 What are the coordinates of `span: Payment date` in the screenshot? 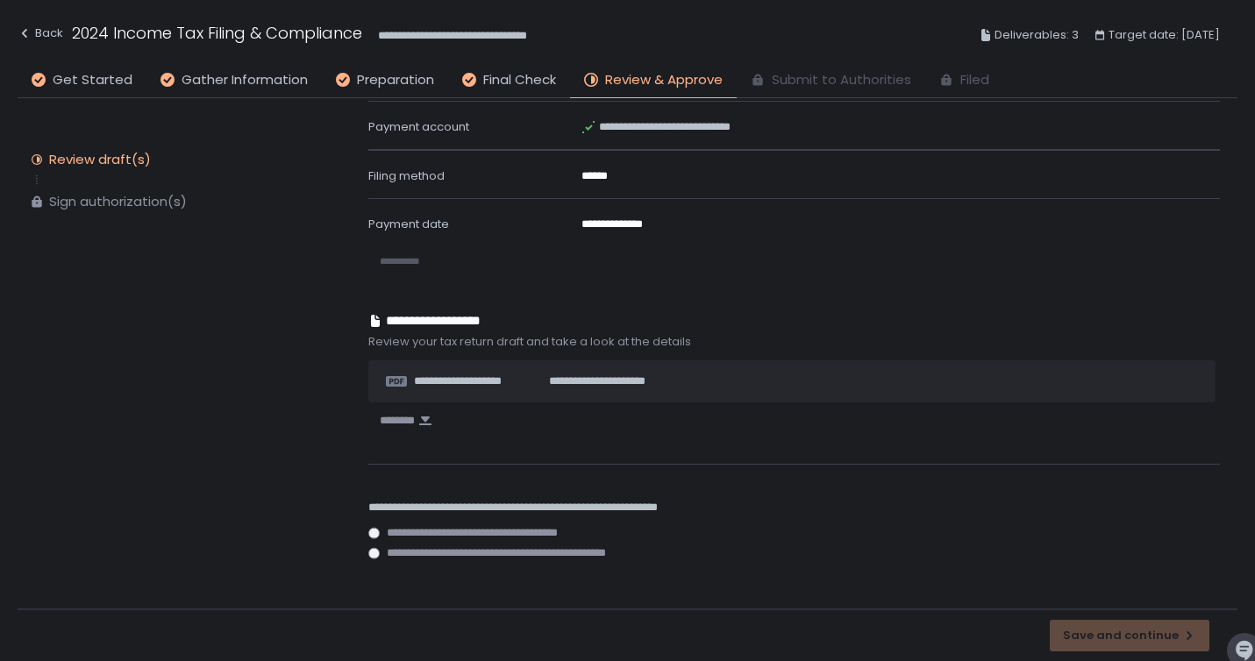 It's located at (409, 224).